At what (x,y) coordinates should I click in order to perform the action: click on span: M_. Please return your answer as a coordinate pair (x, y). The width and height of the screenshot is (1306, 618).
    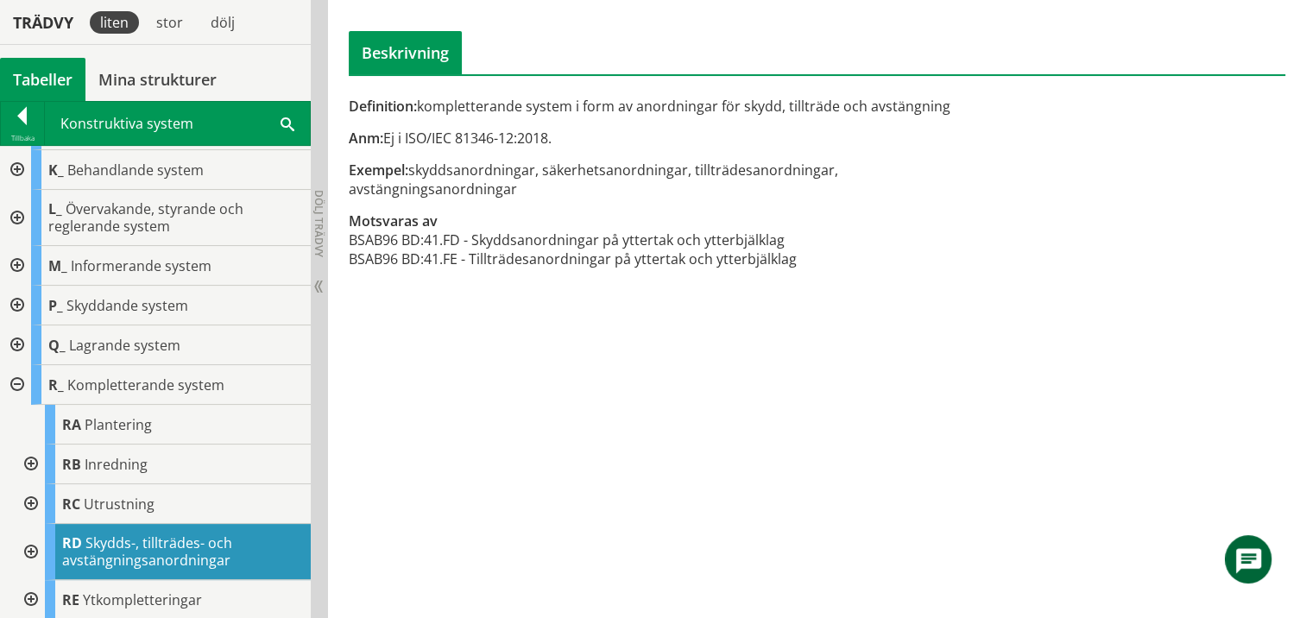
    Looking at the image, I should click on (58, 266).